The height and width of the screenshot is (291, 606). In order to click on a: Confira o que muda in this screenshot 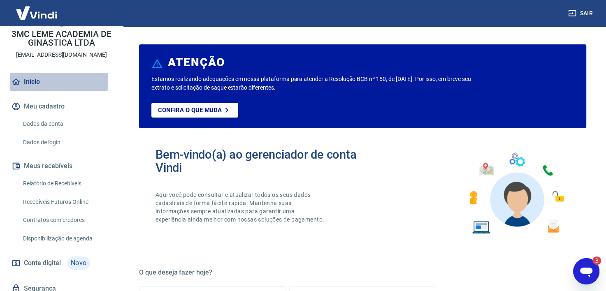, I will do `click(195, 110)`.